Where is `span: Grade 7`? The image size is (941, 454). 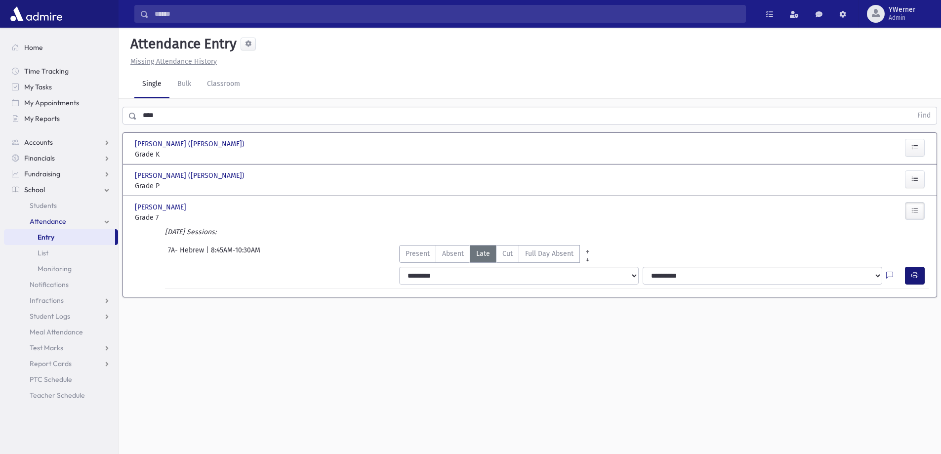
span: Grade 7 is located at coordinates (197, 217).